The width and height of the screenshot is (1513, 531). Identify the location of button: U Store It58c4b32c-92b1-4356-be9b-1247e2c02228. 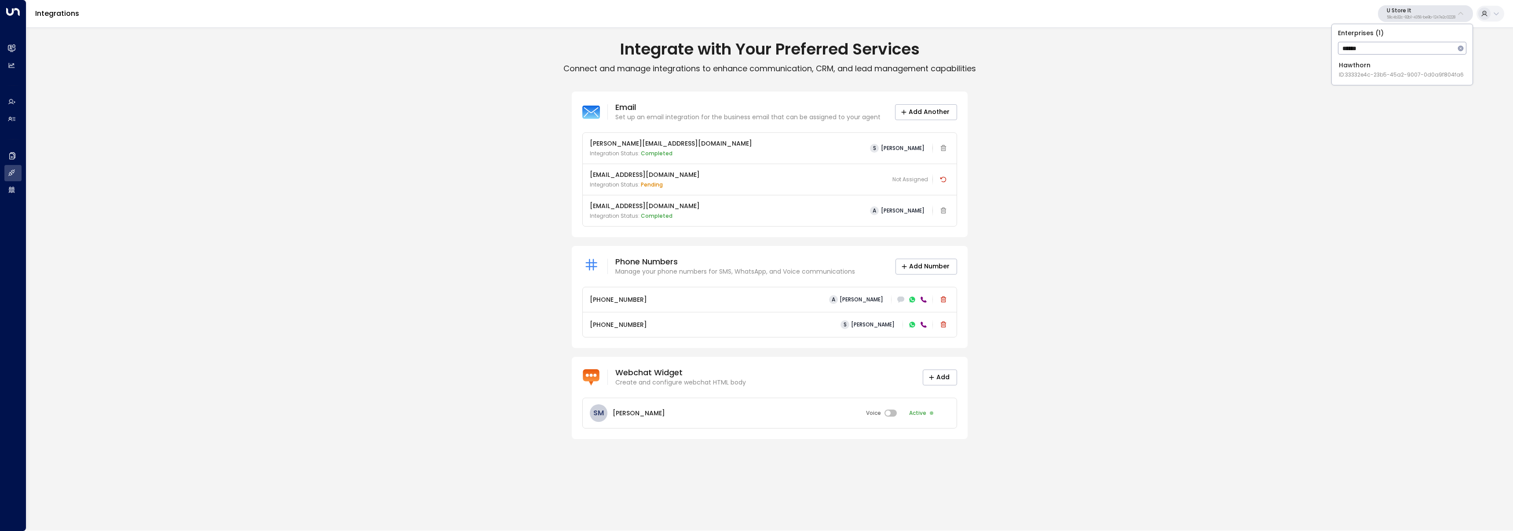
(1425, 14).